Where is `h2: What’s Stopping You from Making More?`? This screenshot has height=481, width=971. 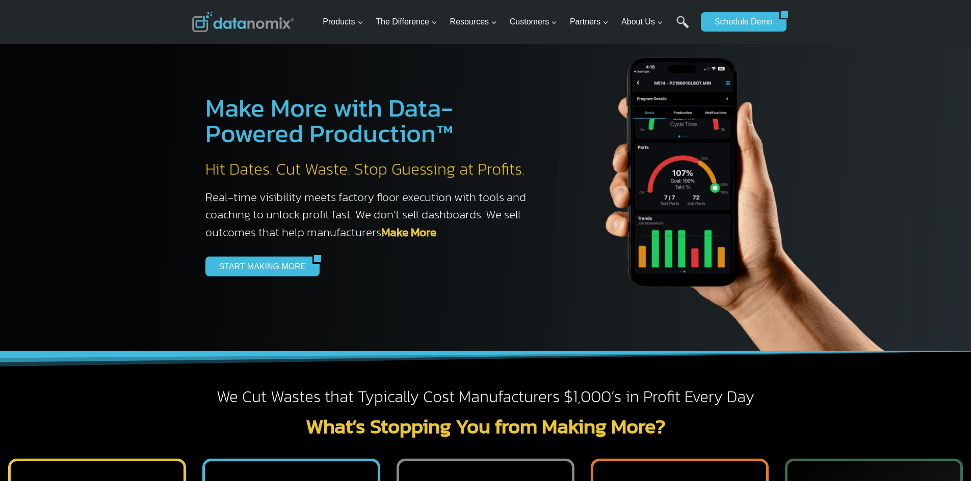 h2: What’s Stopping You from Making More? is located at coordinates (486, 426).